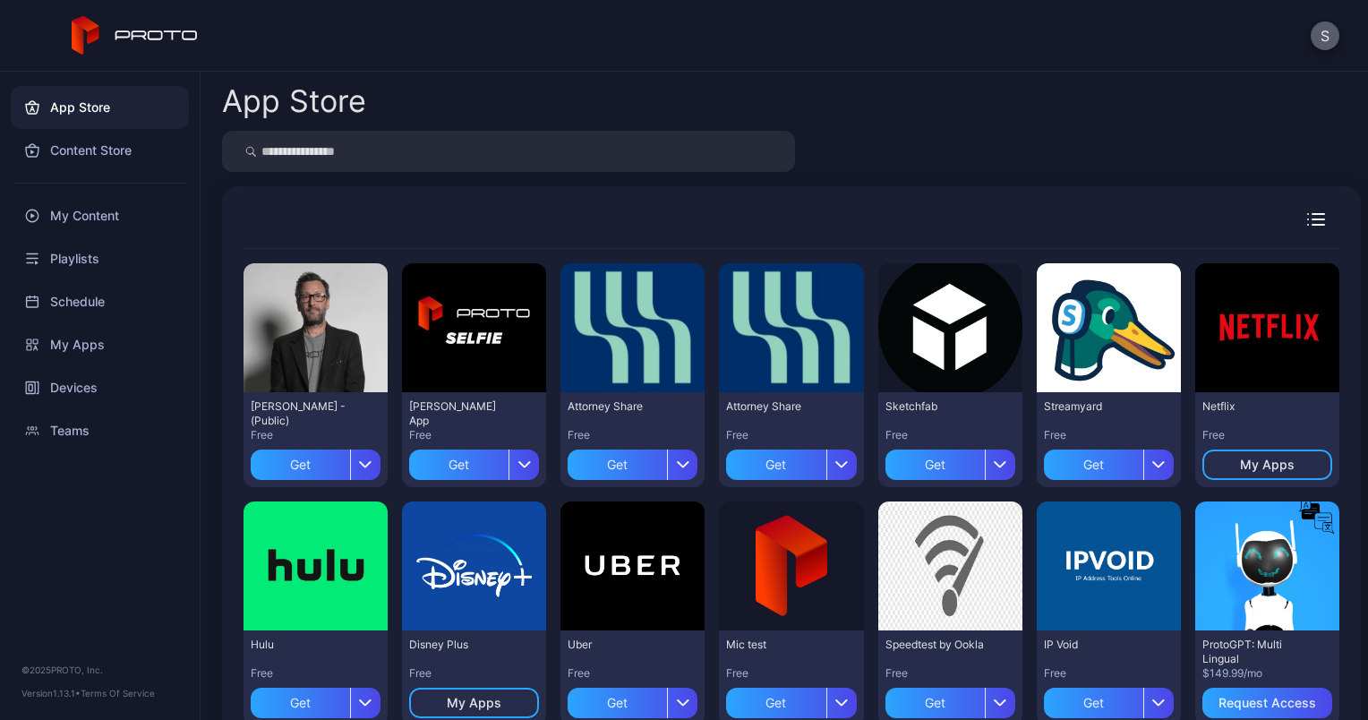  I want to click on a: App Store, so click(99, 107).